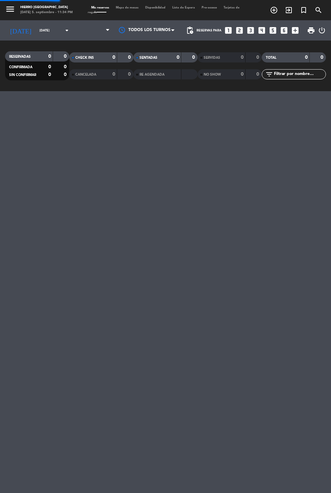  I want to click on span: SERVIDAS, so click(212, 58).